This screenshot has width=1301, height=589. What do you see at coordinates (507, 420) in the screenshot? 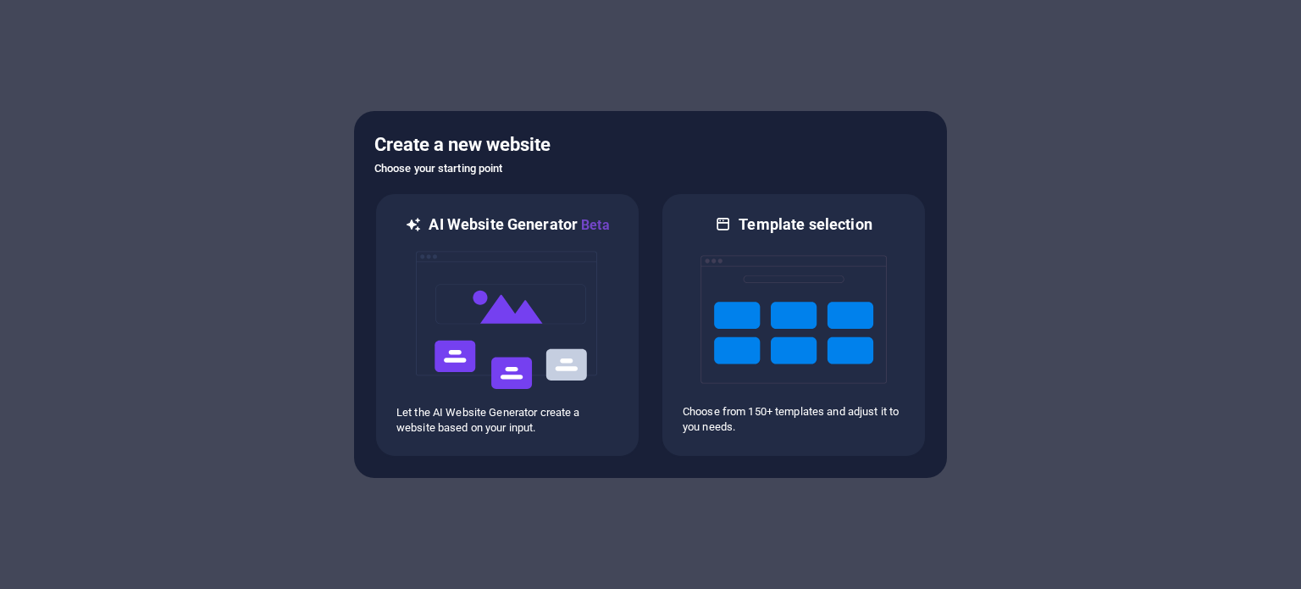
I see `p: Let the AI Website Generator create a website based on your input.` at bounding box center [507, 420].